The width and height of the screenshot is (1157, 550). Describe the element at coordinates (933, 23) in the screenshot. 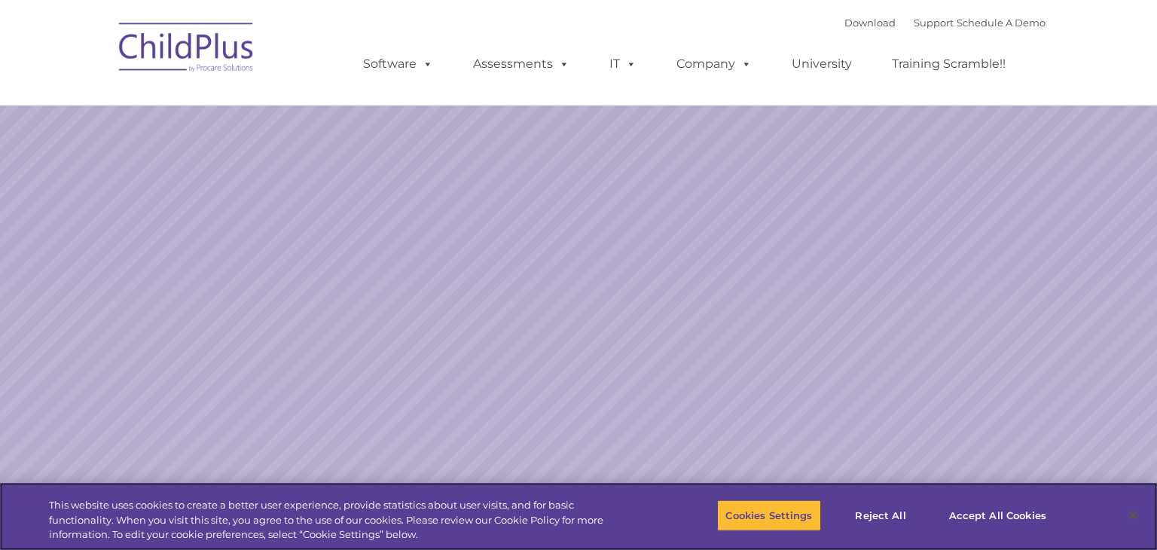

I see `a: Support` at that location.